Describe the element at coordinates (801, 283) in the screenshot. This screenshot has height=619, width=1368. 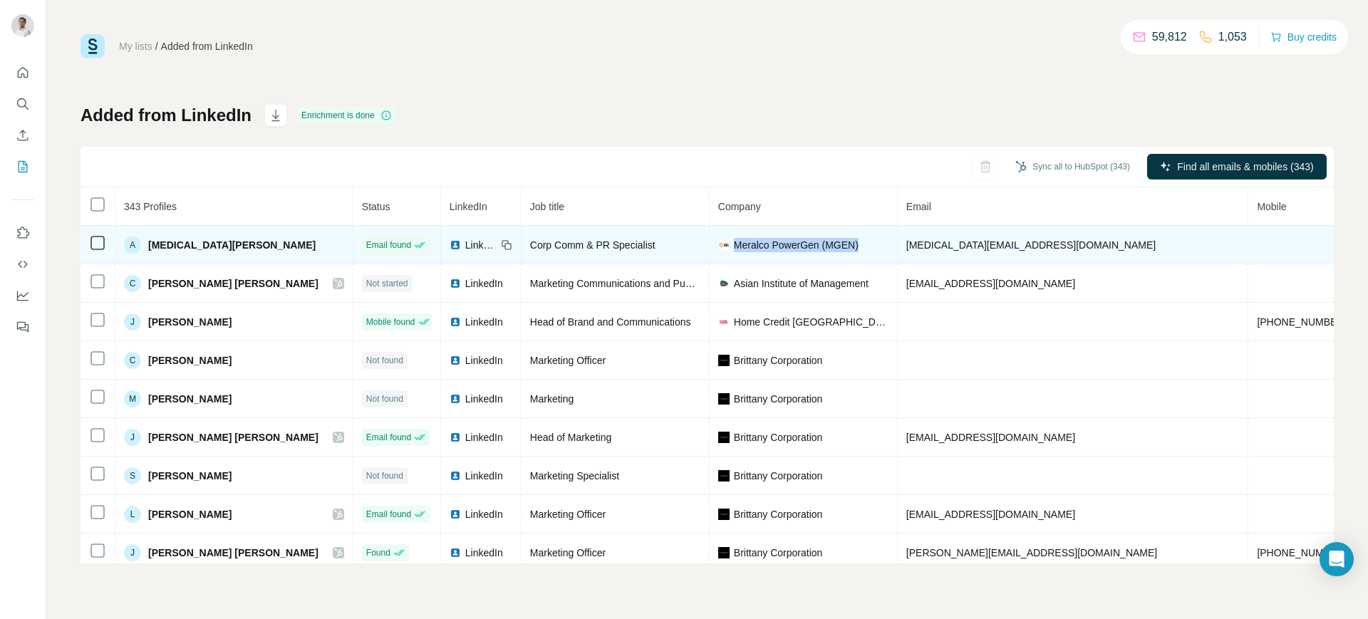
I see `span: Asian Institute of Management` at that location.